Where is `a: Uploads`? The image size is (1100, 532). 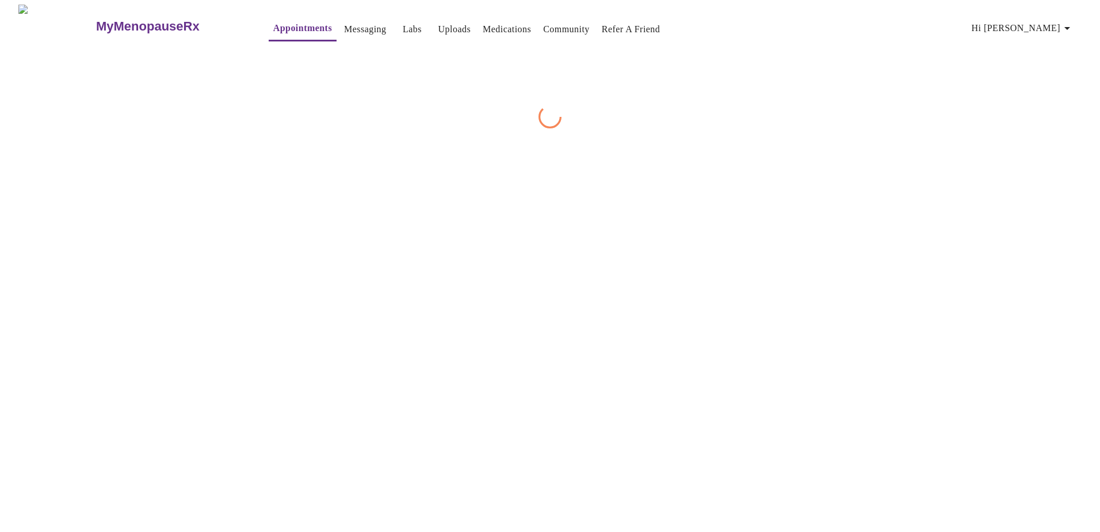 a: Uploads is located at coordinates (454, 29).